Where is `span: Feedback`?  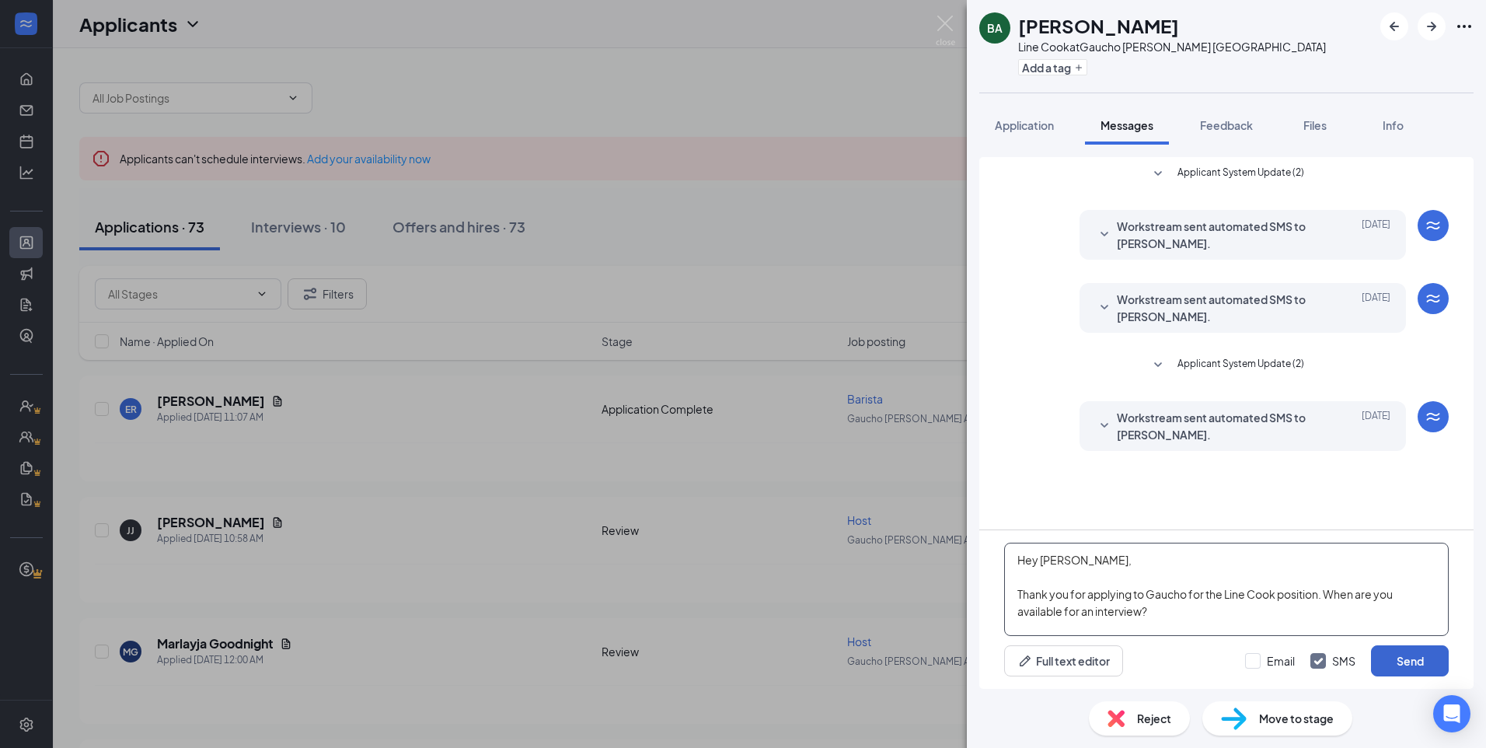 span: Feedback is located at coordinates (1226, 125).